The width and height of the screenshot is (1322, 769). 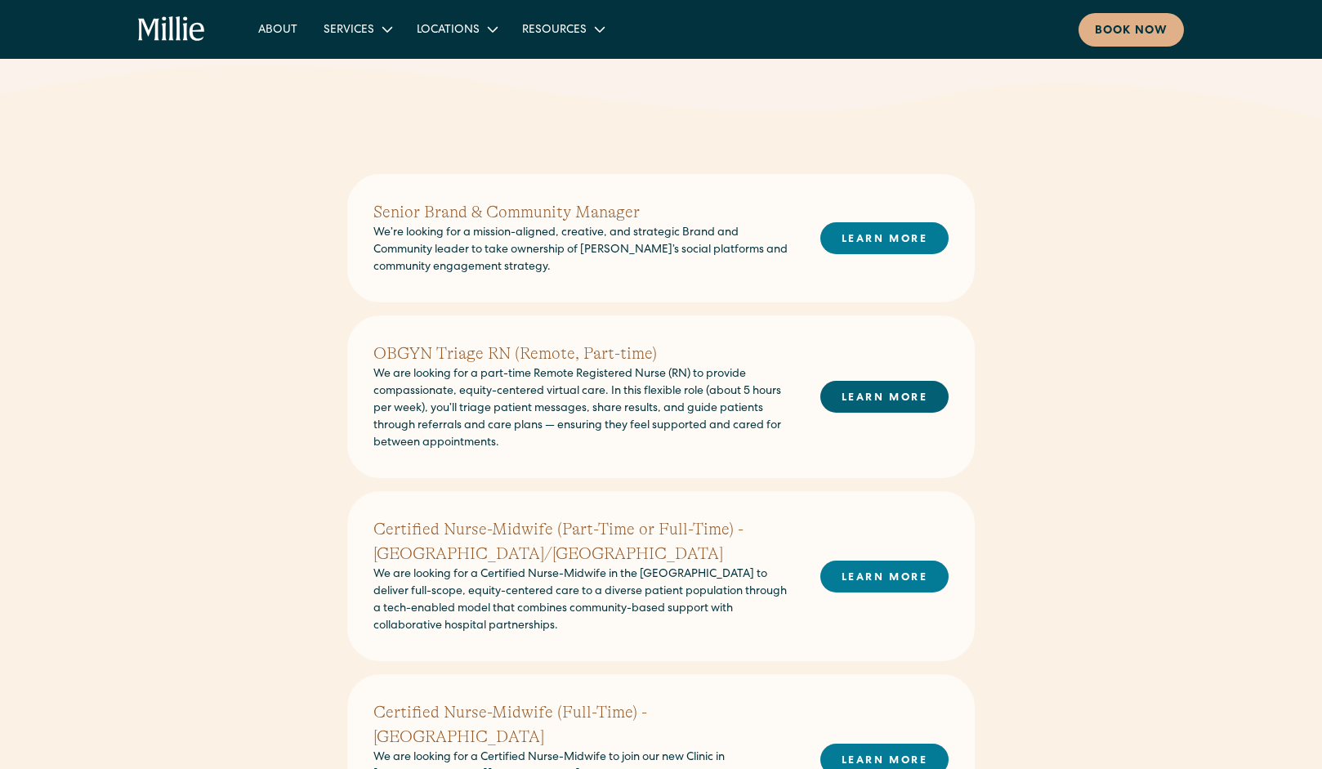 What do you see at coordinates (1131, 29) in the screenshot?
I see `a: Book now` at bounding box center [1131, 29].